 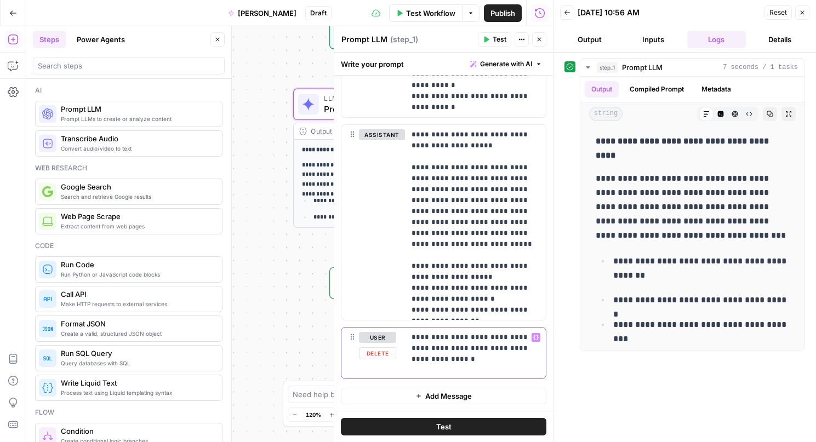 What do you see at coordinates (129, 413) in the screenshot?
I see `div: Flow` at bounding box center [129, 413].